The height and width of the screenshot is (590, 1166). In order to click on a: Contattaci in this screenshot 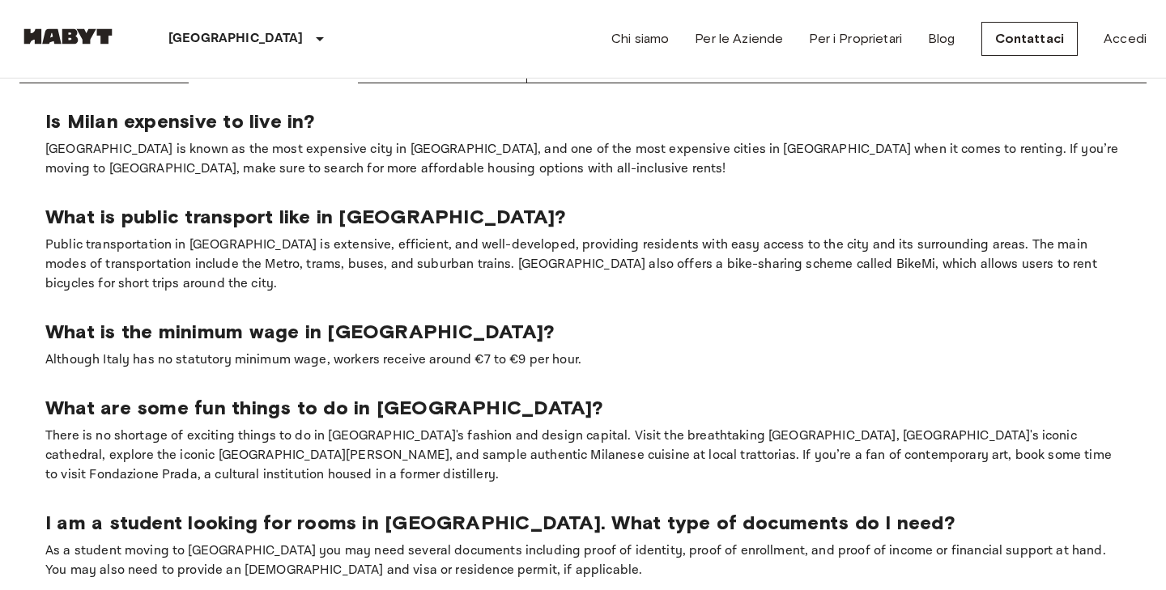, I will do `click(1030, 39)`.